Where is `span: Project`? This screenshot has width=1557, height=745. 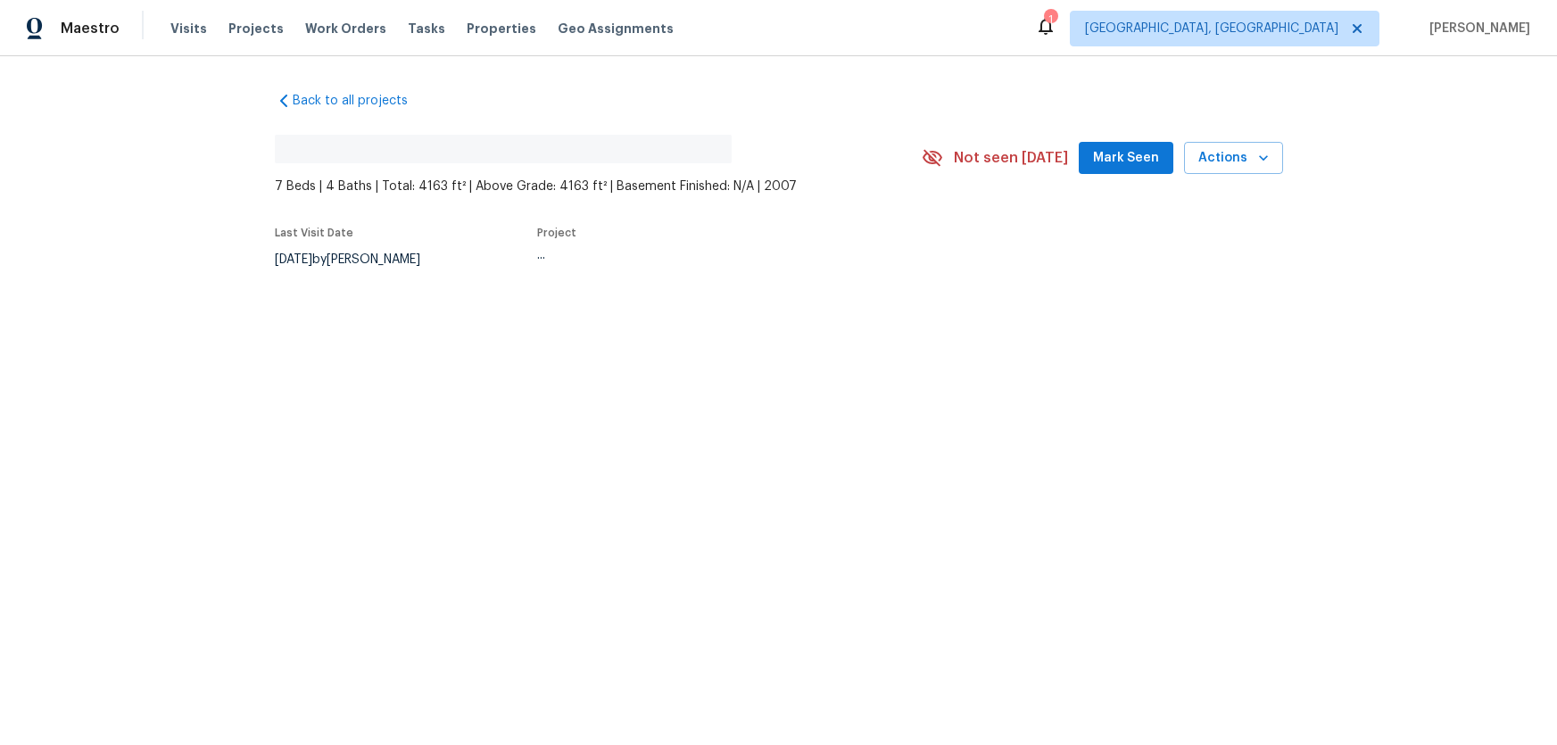 span: Project is located at coordinates (557, 233).